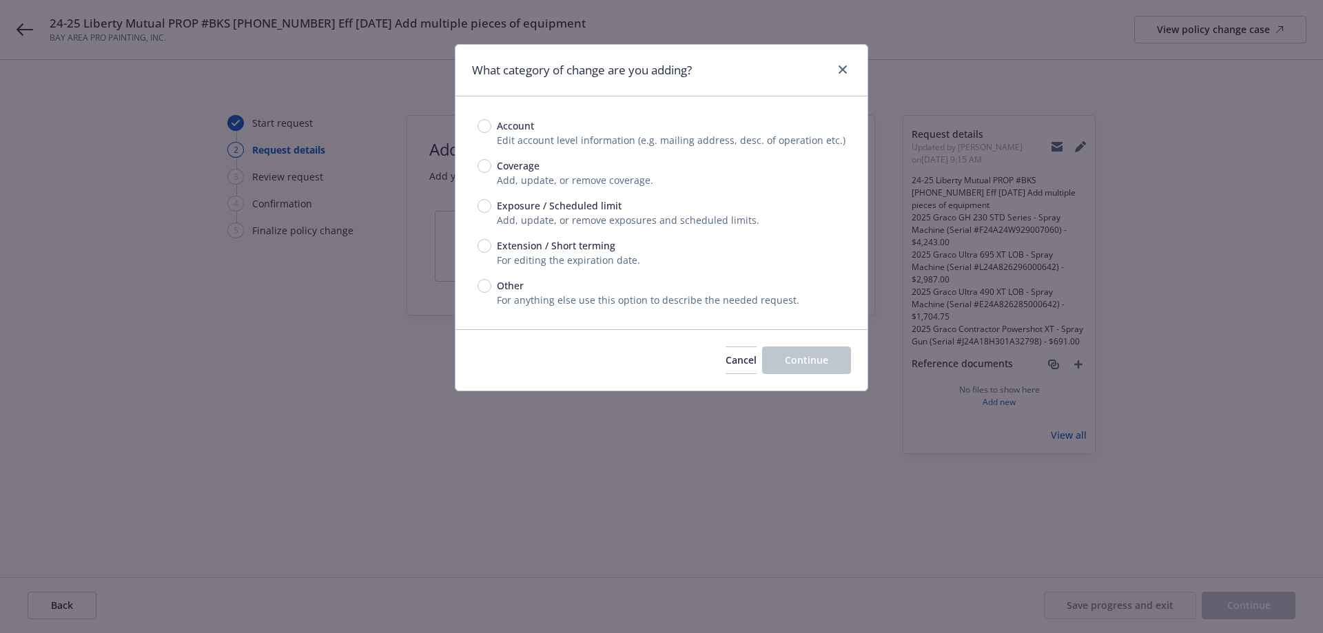 This screenshot has width=1323, height=633. What do you see at coordinates (843, 70) in the screenshot?
I see `a: close` at bounding box center [843, 70].